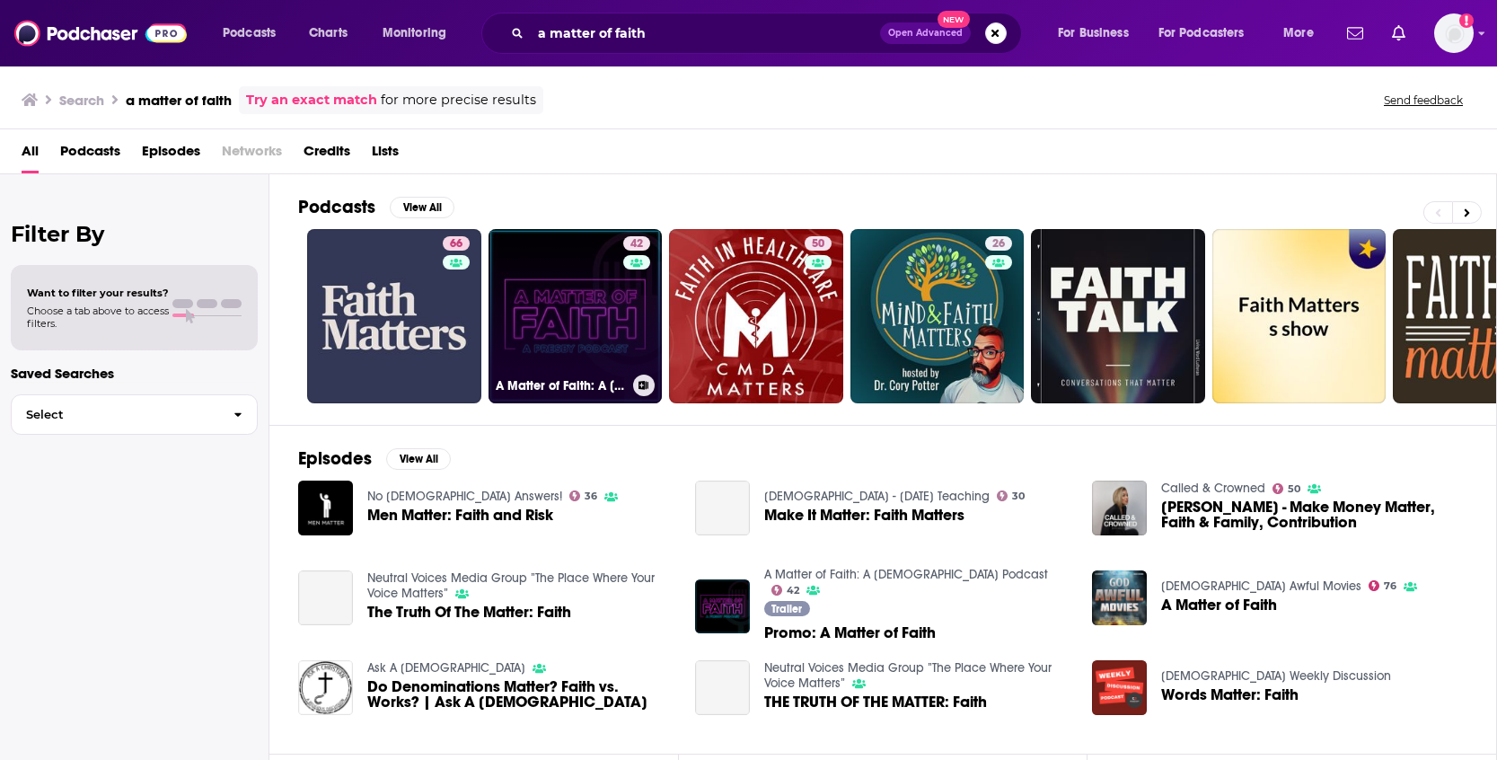 The height and width of the screenshot is (760, 1497). Describe the element at coordinates (954, 19) in the screenshot. I see `span: New` at that location.